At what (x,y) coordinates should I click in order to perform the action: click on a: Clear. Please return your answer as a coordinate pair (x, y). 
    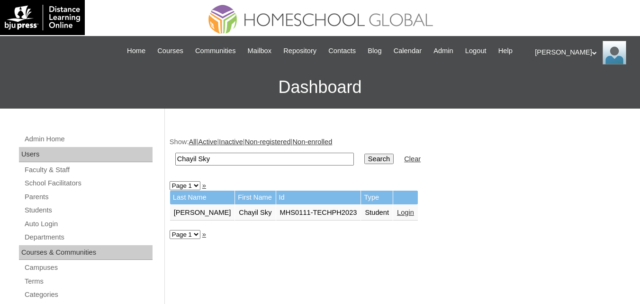
    Looking at the image, I should click on (412, 159).